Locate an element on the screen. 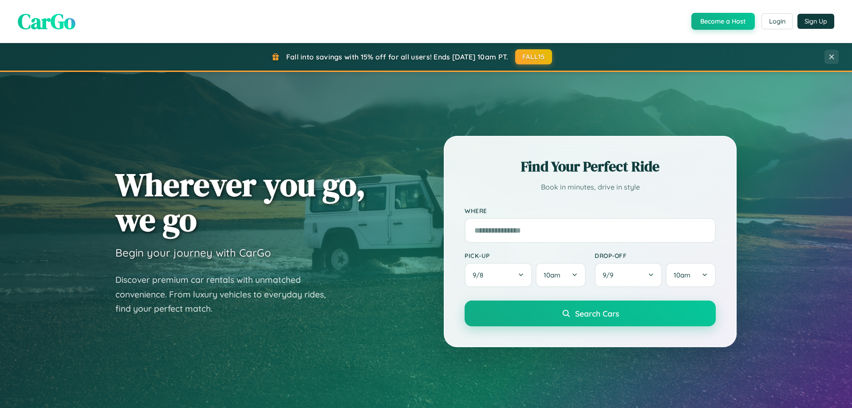 The height and width of the screenshot is (408, 852). button: Become a Host is located at coordinates (723, 21).